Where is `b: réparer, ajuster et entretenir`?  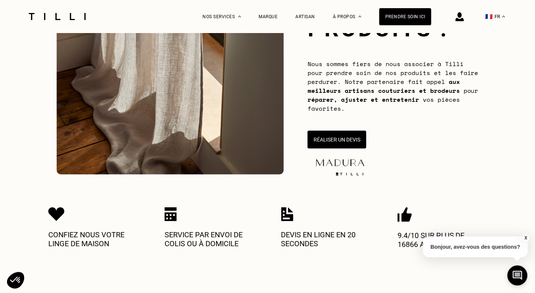 b: réparer, ajuster et entretenir is located at coordinates (363, 100).